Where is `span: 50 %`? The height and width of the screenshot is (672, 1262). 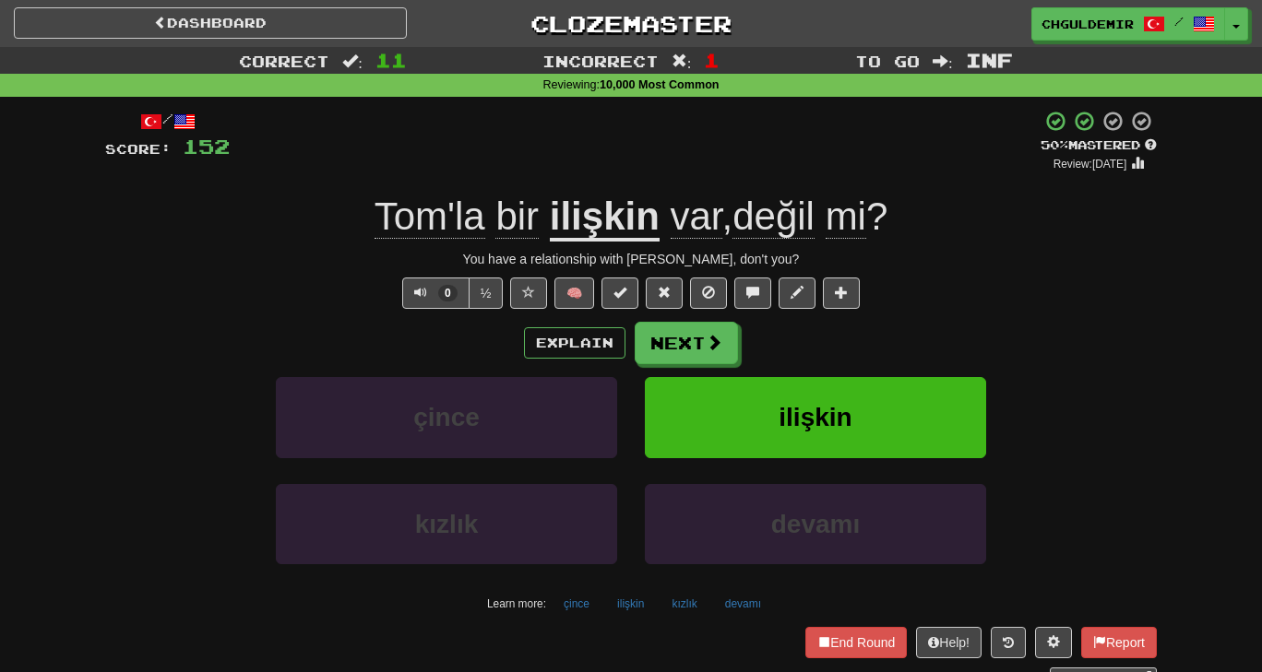 span: 50 % is located at coordinates (1054, 145).